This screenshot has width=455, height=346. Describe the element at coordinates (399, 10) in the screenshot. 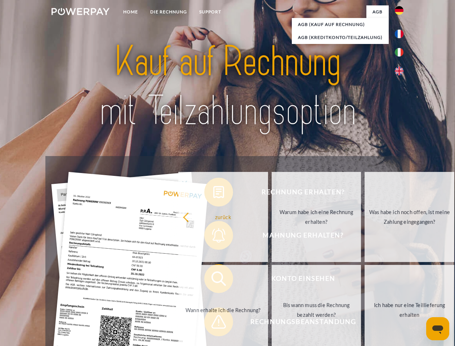

I see `img: de` at that location.